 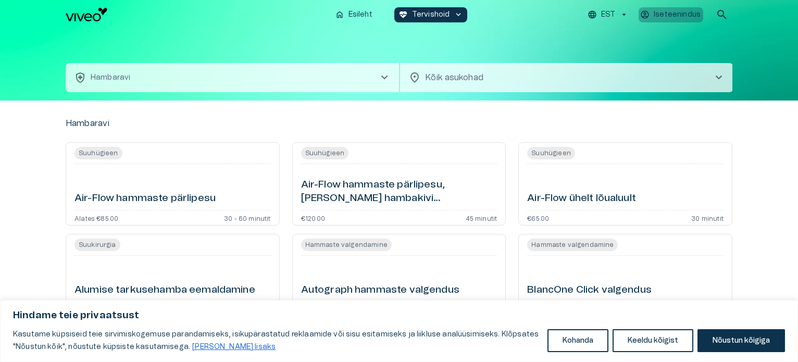 I want to click on p: €120.00, so click(x=313, y=218).